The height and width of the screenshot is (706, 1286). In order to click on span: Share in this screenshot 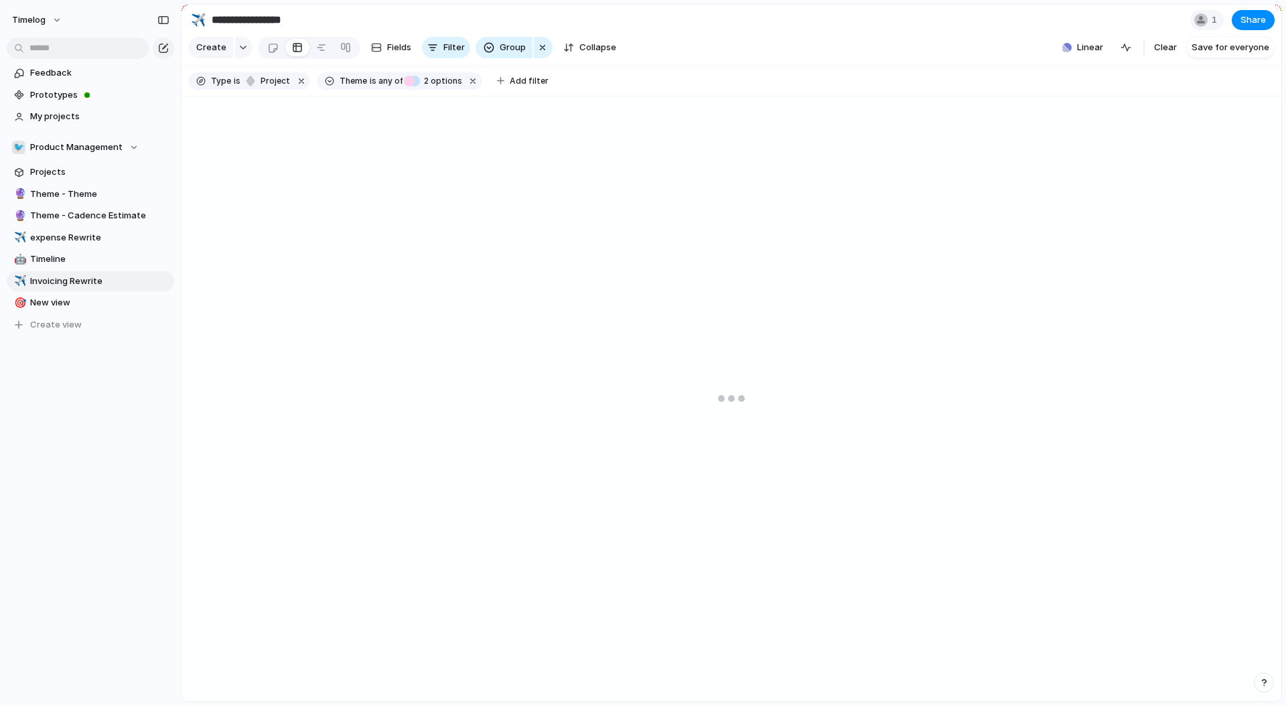, I will do `click(1253, 20)`.